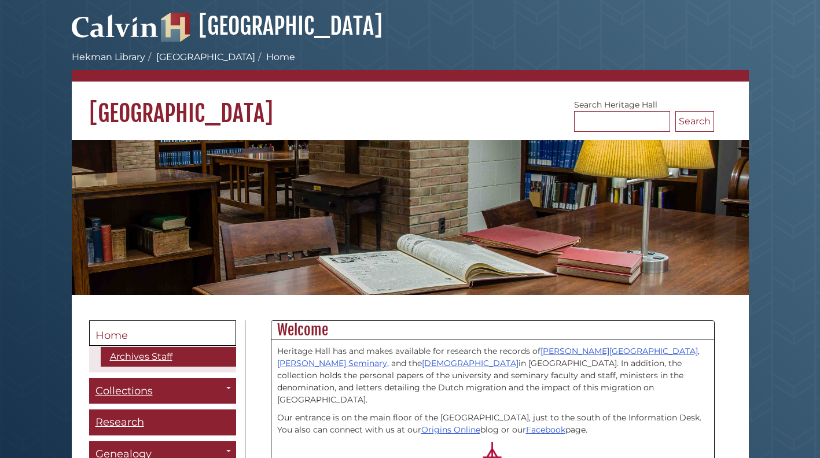 This screenshot has height=458, width=820. I want to click on span: Home, so click(112, 336).